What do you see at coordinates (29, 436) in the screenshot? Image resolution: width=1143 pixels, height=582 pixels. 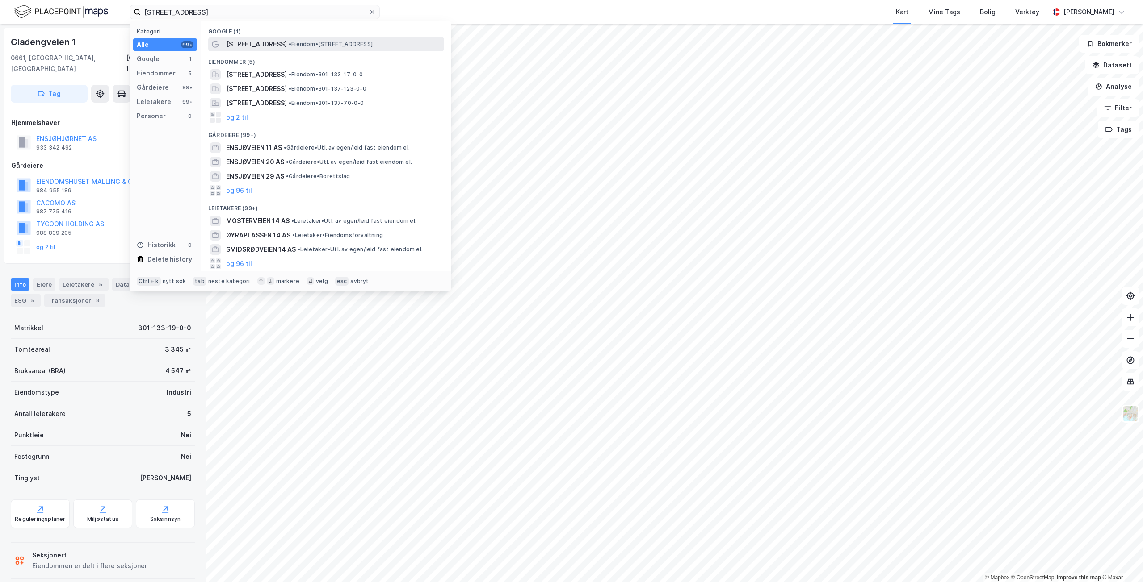 I see `div: Punktleie` at bounding box center [29, 436].